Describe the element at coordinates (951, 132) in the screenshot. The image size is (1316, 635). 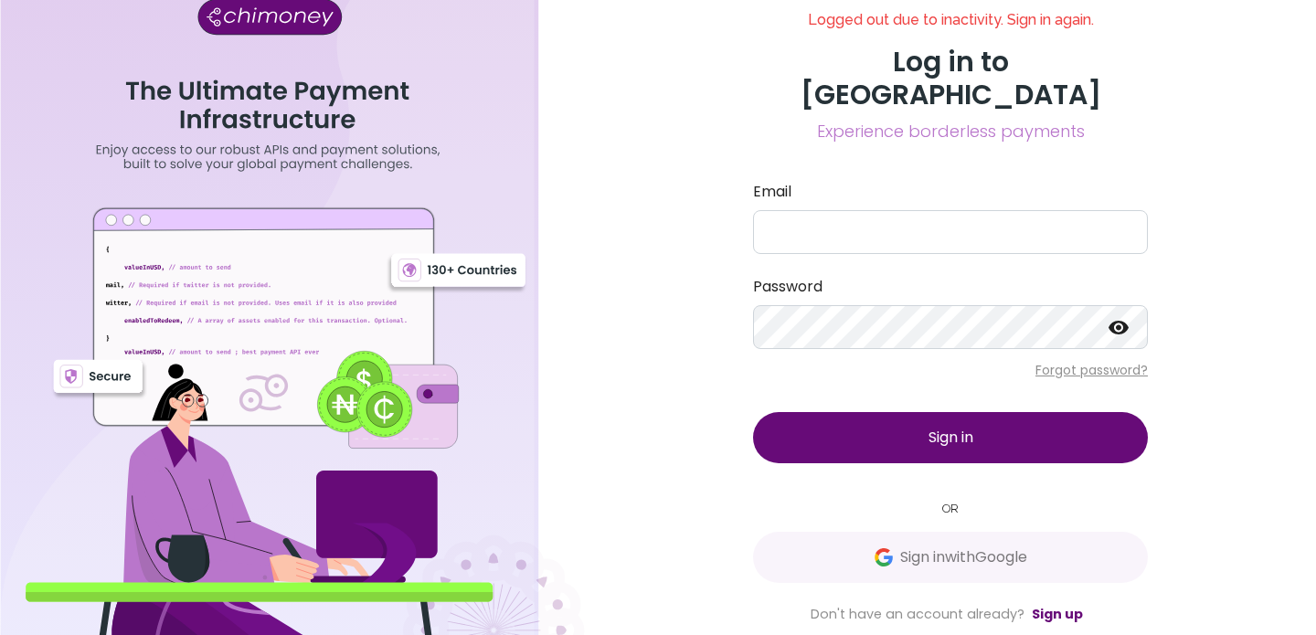
I see `span: Experience borderless payments` at that location.